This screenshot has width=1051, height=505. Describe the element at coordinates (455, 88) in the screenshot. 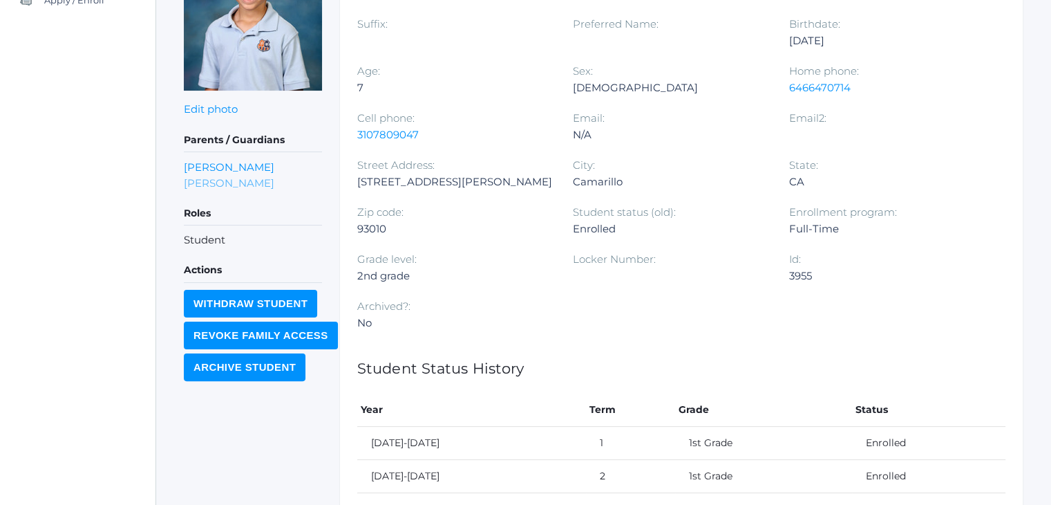

I see `div: 7` at that location.